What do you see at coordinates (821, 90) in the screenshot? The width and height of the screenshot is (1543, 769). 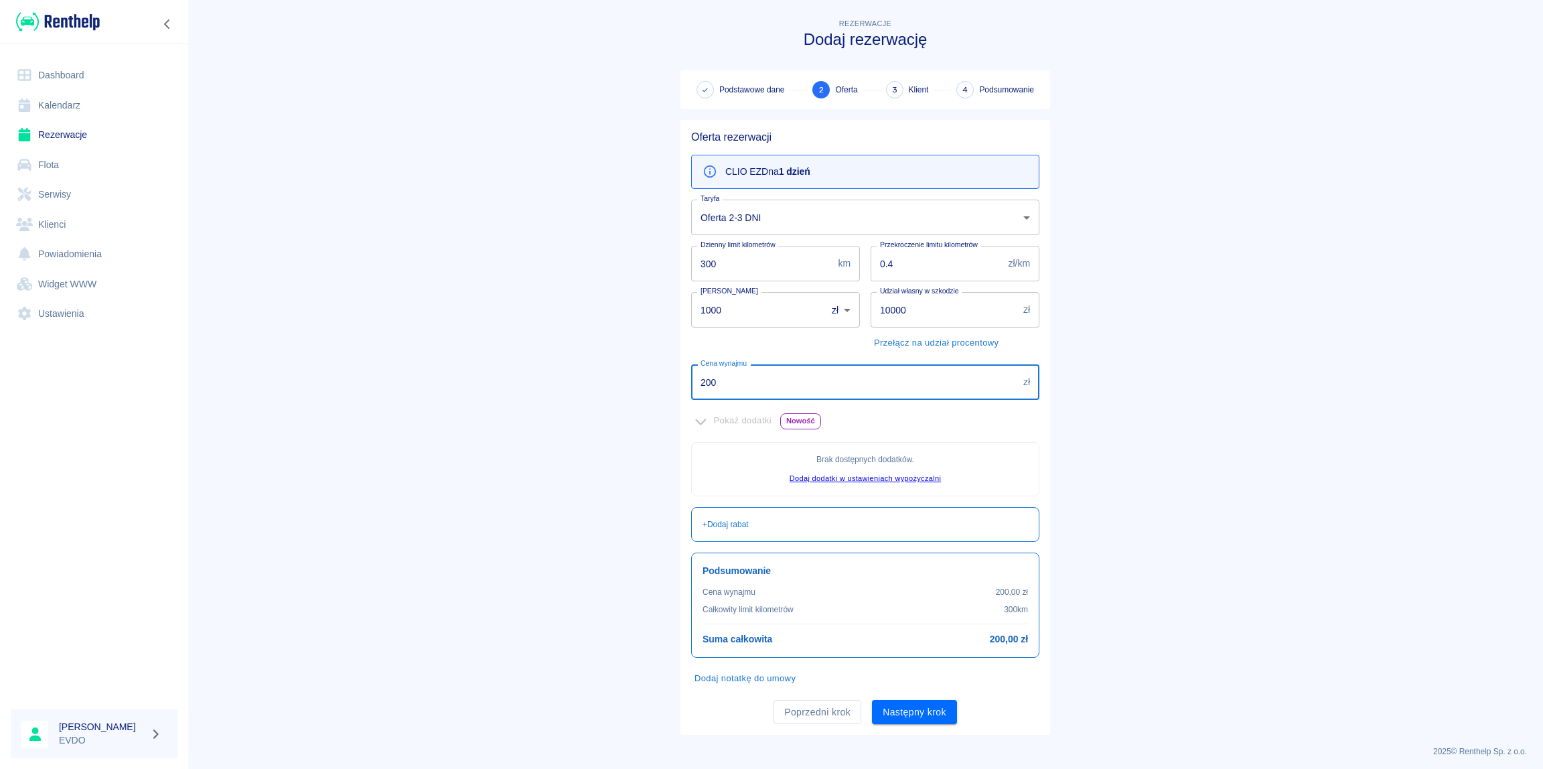 I see `span: 2` at bounding box center [821, 90].